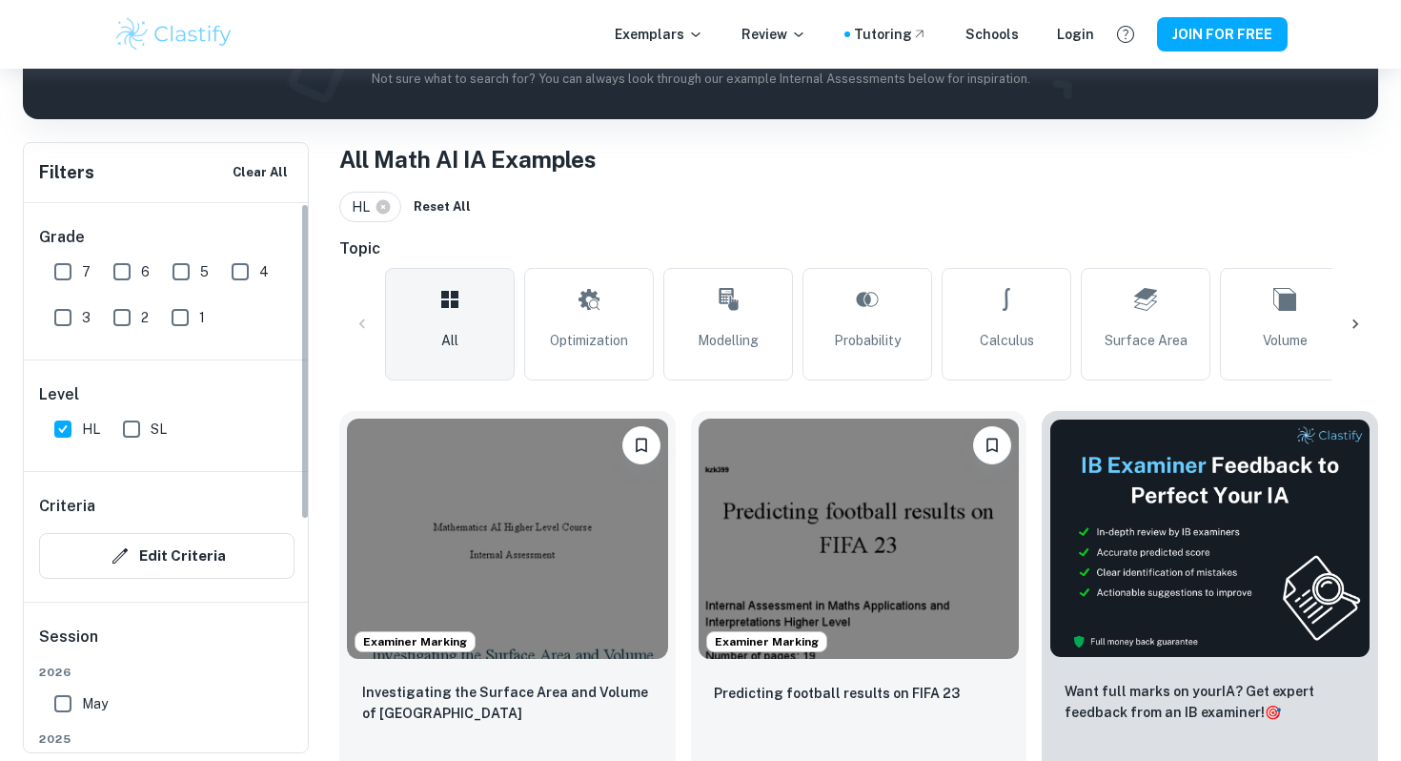  Describe the element at coordinates (507, 703) in the screenshot. I see `p: Investigating the Surface Area and Volume of Lake Titicaca` at that location.